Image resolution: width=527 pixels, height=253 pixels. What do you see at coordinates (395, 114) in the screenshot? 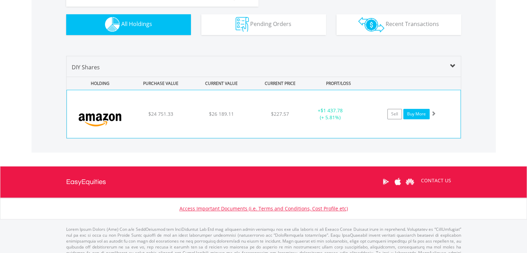
I see `a: Sell` at bounding box center [395, 114].